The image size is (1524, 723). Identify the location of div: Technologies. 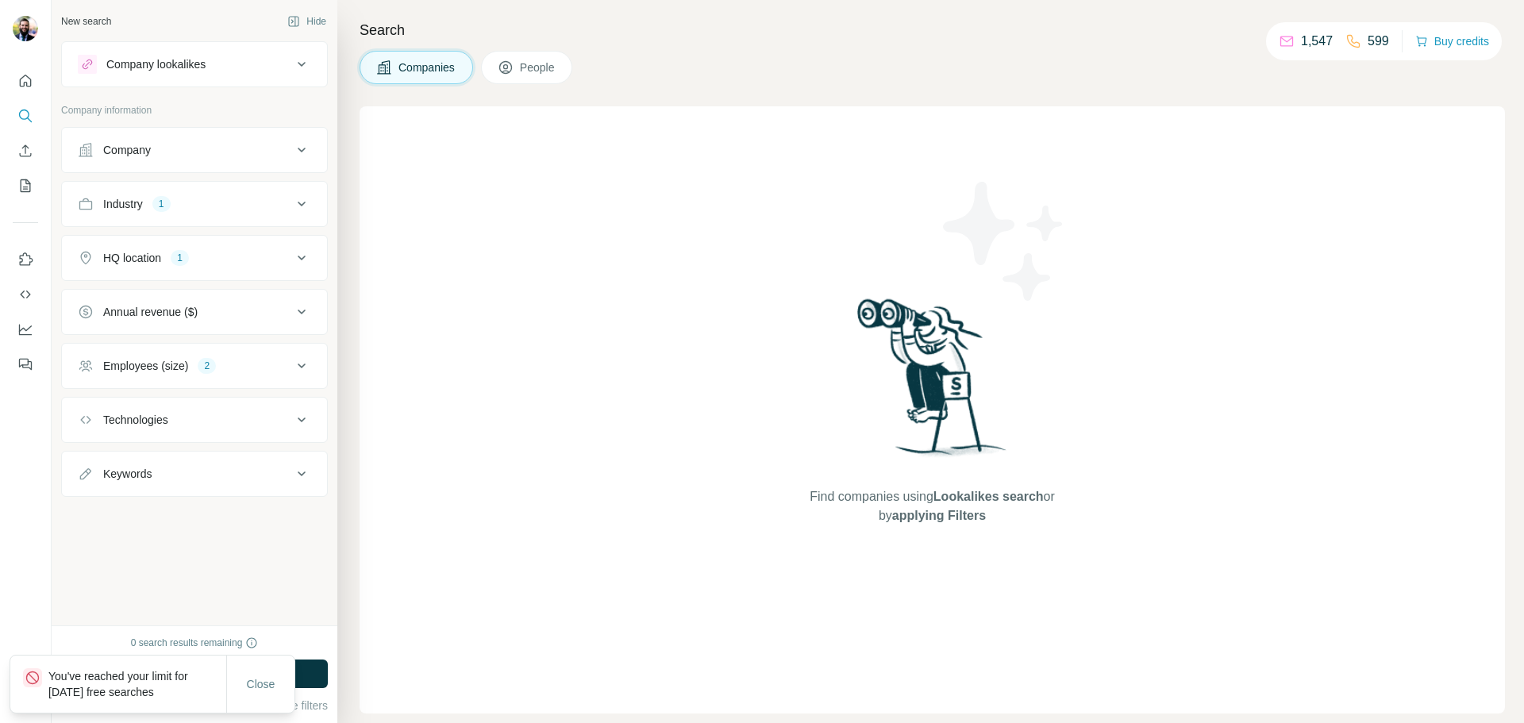
(136, 420).